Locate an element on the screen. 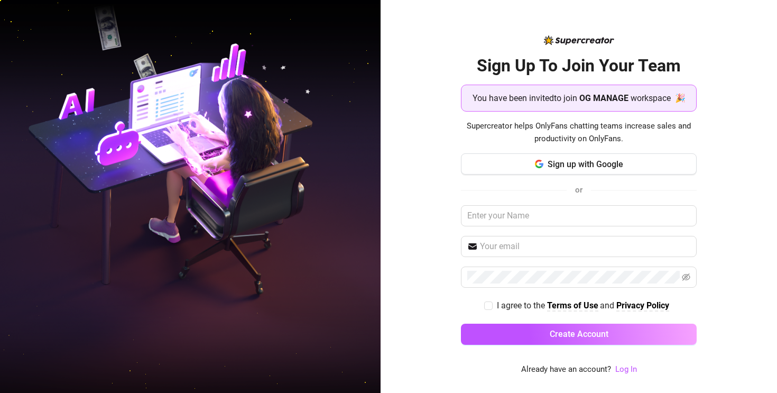 This screenshot has width=777, height=393. a: Privacy Policy is located at coordinates (643, 306).